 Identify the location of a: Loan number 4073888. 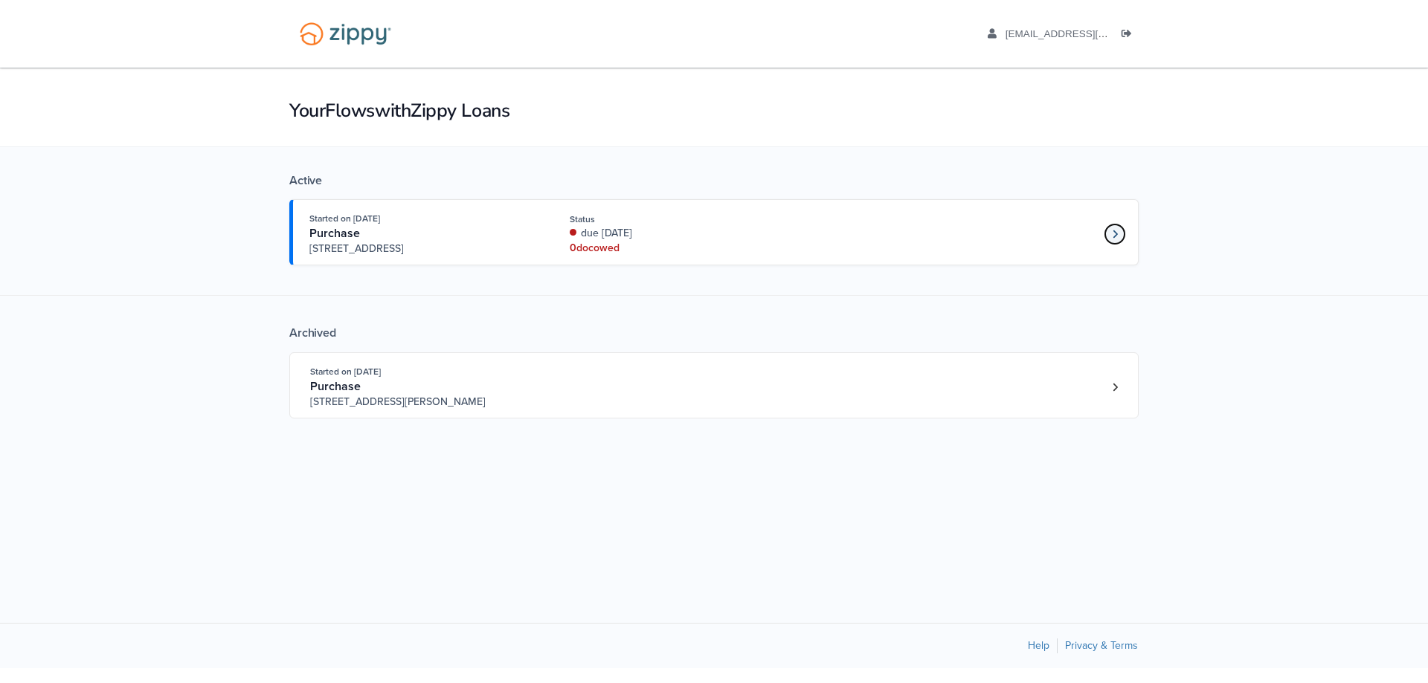
(1115, 387).